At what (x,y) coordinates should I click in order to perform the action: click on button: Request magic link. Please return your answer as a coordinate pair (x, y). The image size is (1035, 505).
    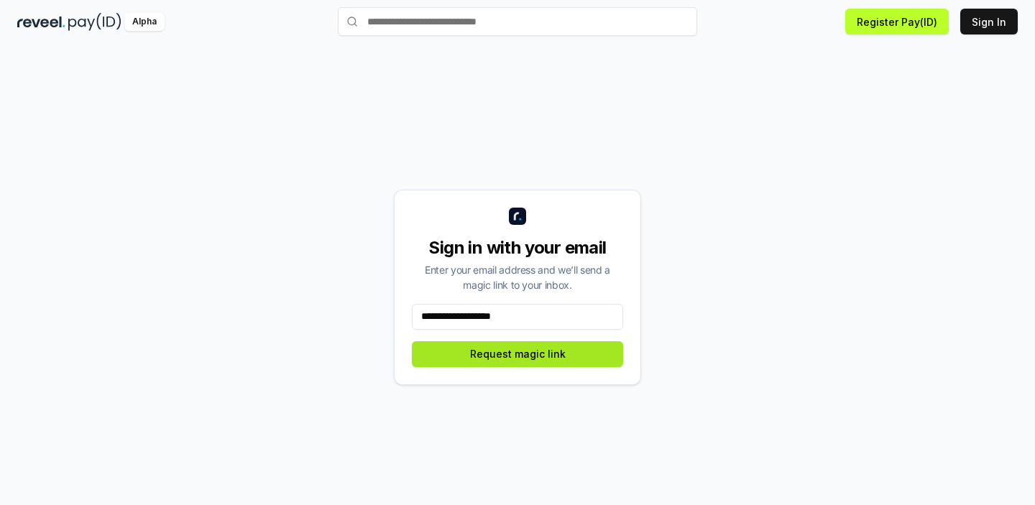
    Looking at the image, I should click on (518, 354).